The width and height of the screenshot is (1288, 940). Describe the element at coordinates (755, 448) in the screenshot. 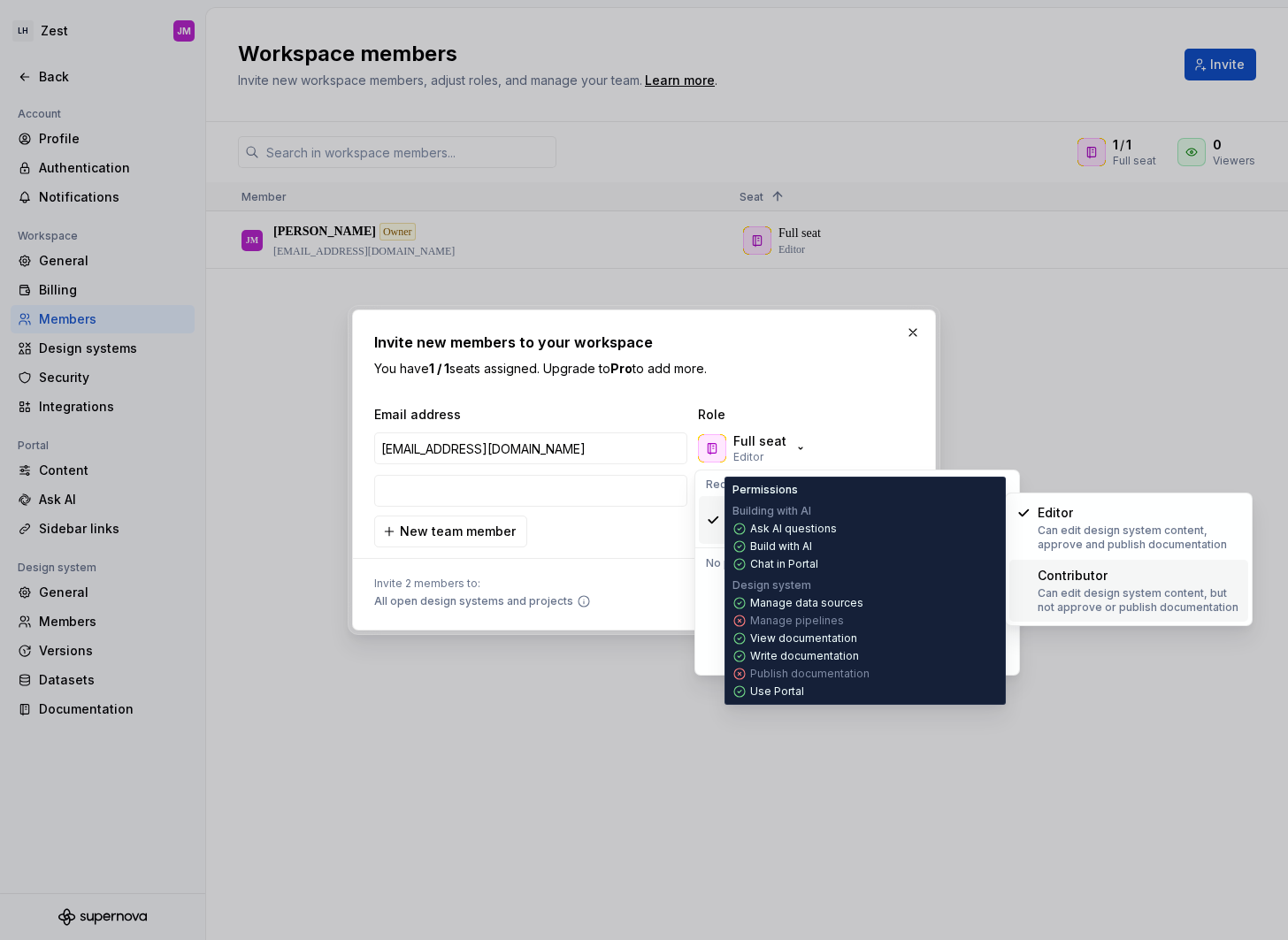

I see `button: Full seatEditor` at that location.